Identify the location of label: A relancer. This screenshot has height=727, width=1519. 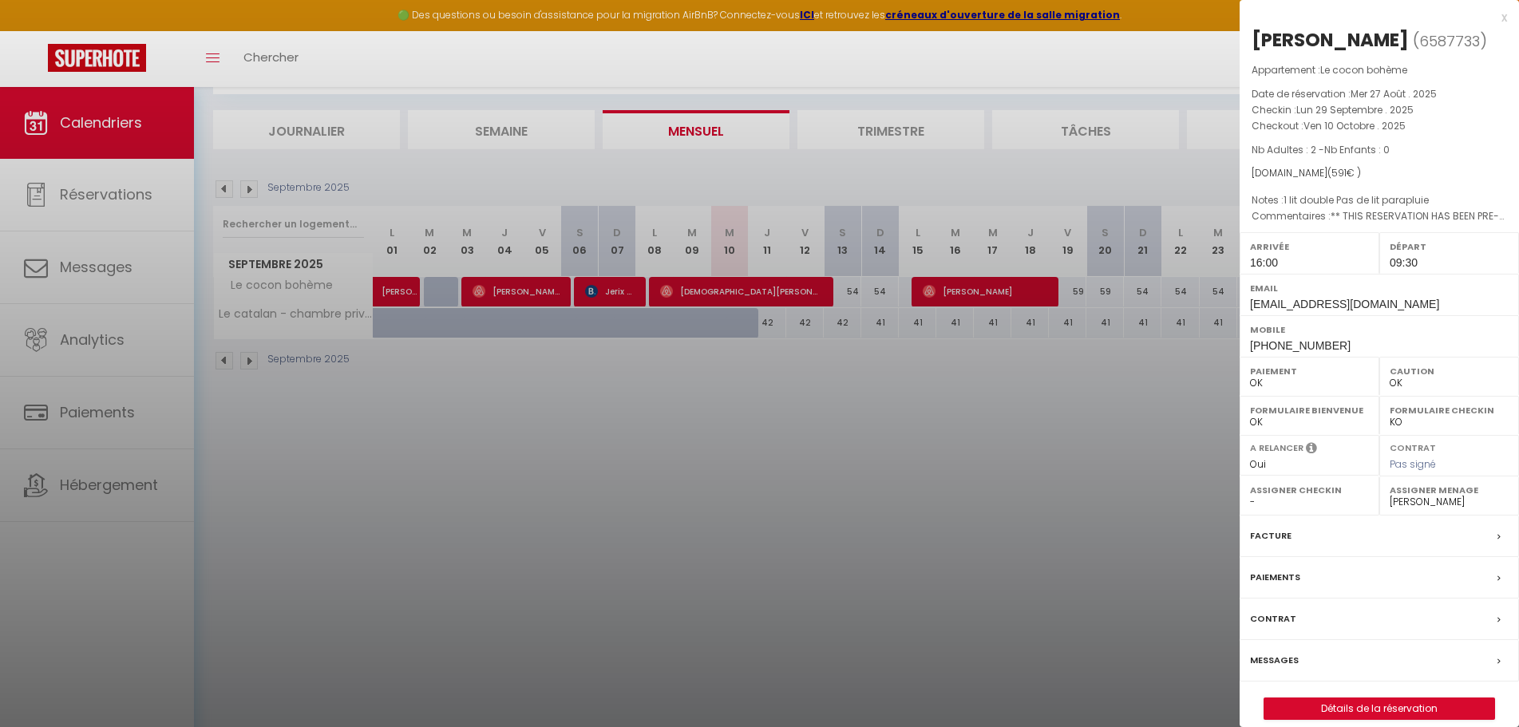
(1277, 448).